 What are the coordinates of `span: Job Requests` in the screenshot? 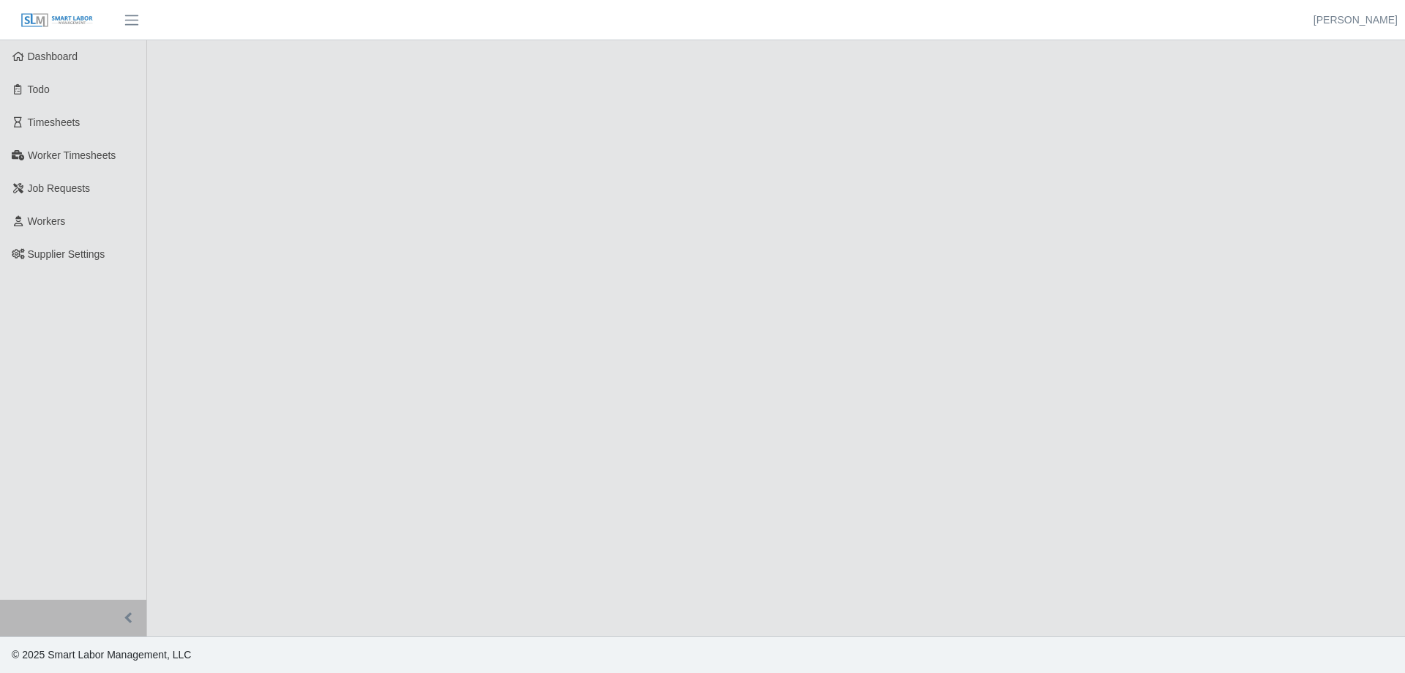 It's located at (59, 188).